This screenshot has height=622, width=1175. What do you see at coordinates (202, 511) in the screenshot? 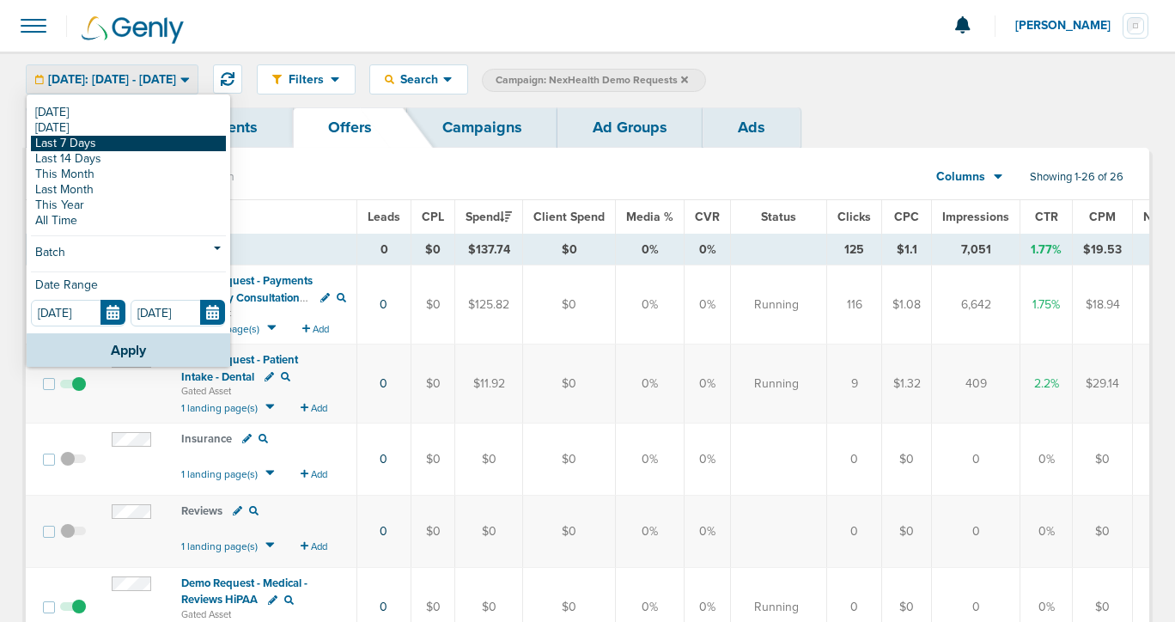
I see `span: Reviews` at bounding box center [202, 511].